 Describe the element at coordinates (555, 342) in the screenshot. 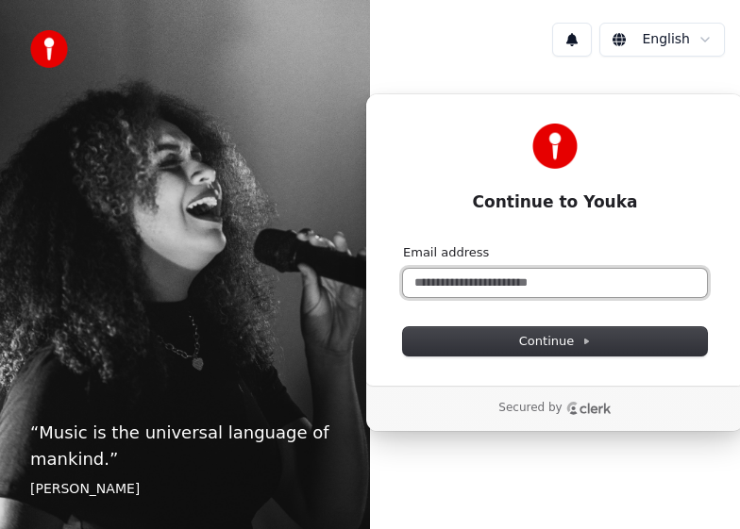

I see `button: Continue` at that location.